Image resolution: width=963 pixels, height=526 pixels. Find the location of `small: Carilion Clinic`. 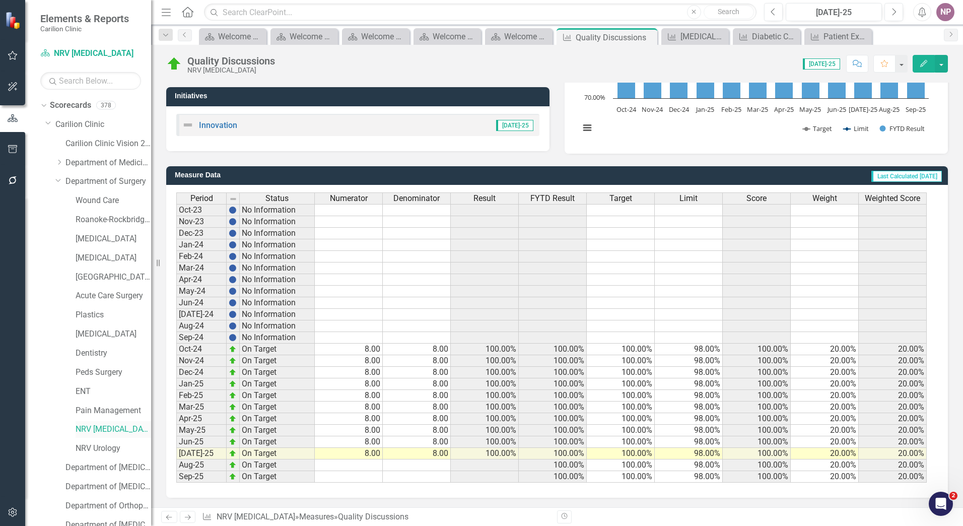

small: Carilion Clinic is located at coordinates (85, 29).